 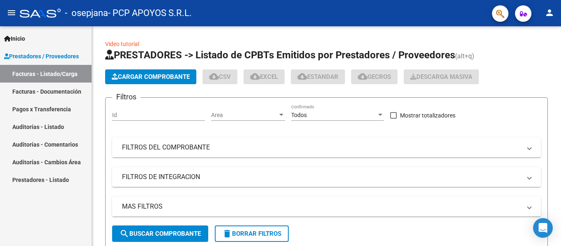 I want to click on button: Estandar, so click(x=318, y=77).